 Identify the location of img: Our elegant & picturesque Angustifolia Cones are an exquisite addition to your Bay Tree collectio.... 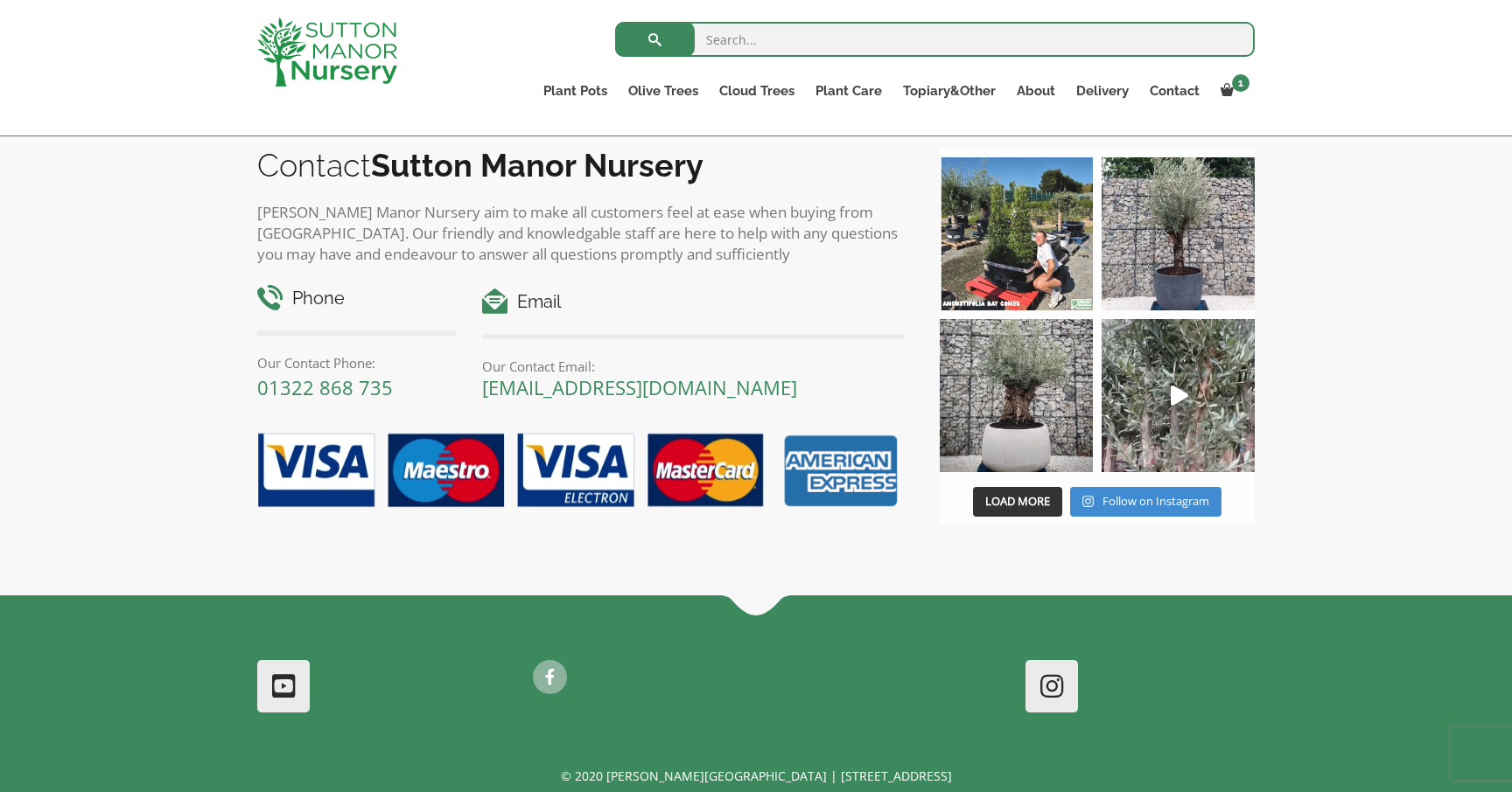
(1016, 233).